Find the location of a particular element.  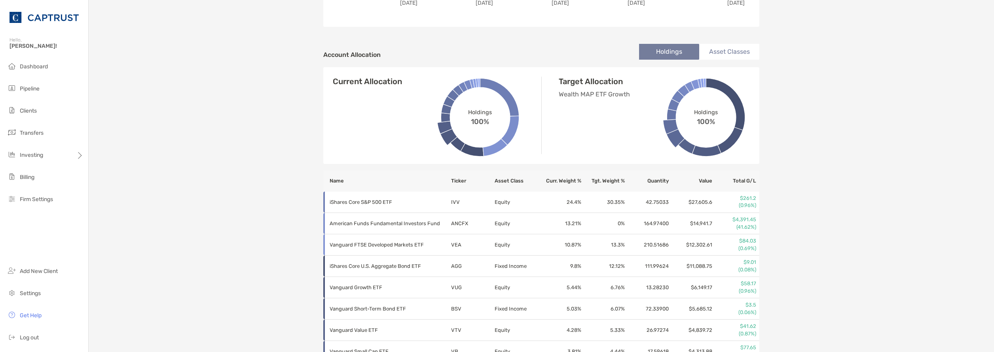

td: $14,941.7 is located at coordinates (691, 224).